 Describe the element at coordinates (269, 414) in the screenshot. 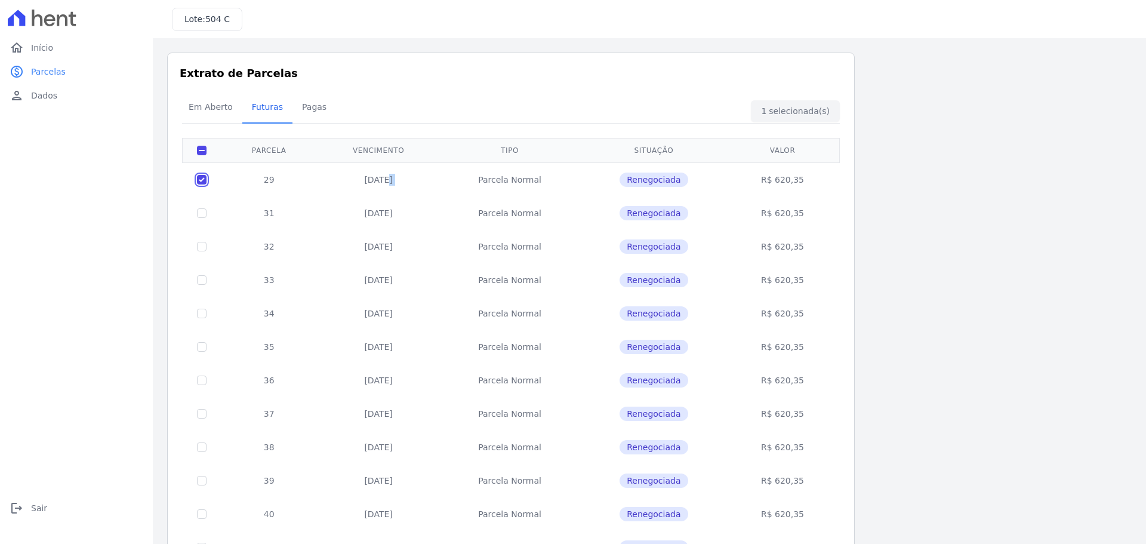

I see `td: 37` at that location.